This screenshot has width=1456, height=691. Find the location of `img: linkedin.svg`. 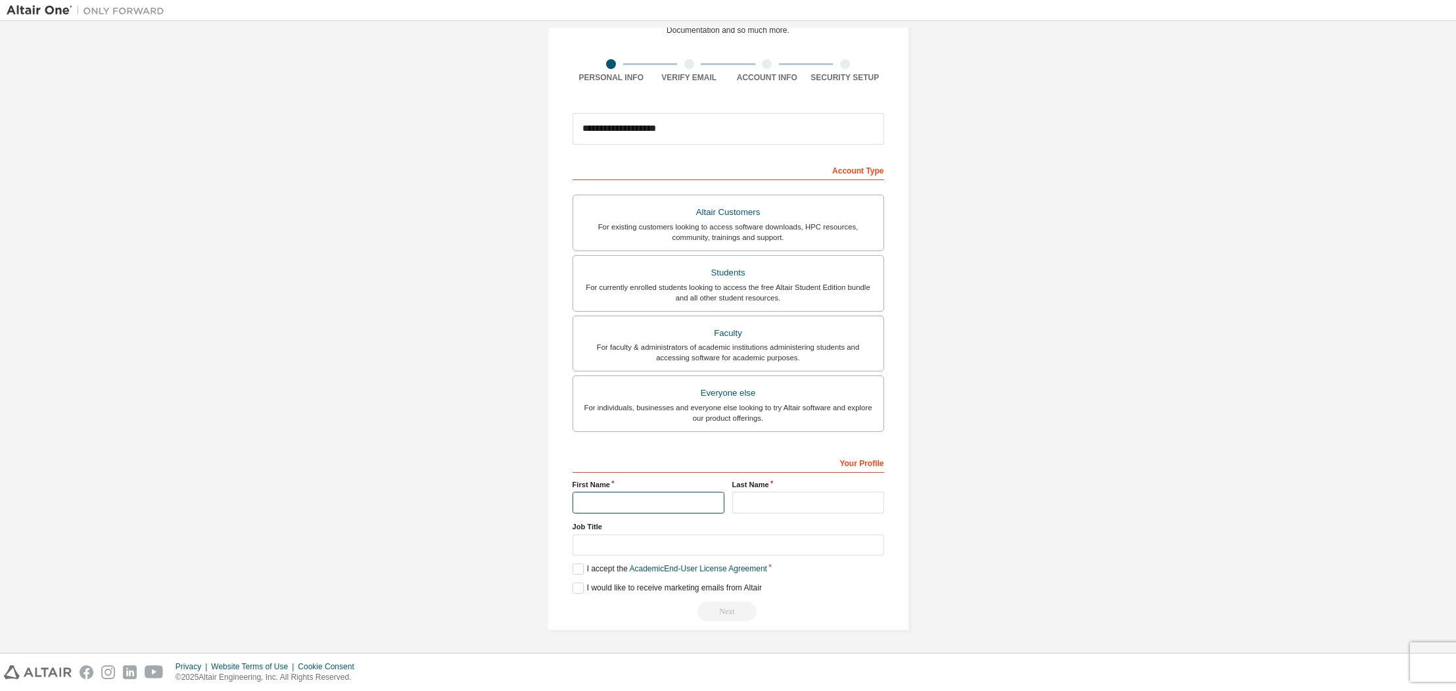

img: linkedin.svg is located at coordinates (129, 672).